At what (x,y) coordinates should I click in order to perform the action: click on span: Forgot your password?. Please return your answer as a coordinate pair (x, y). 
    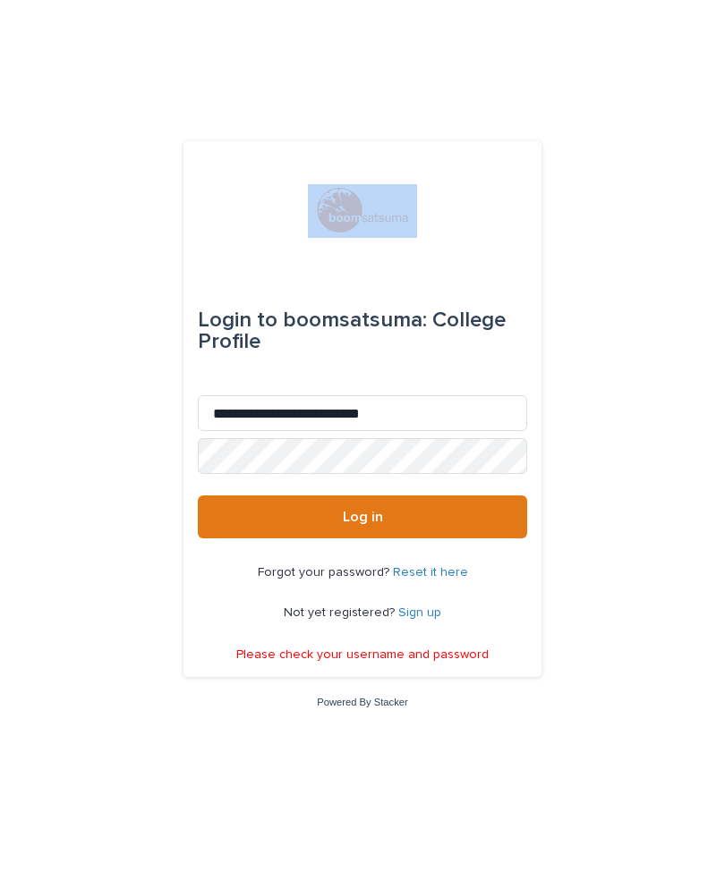
    Looking at the image, I should click on (325, 573).